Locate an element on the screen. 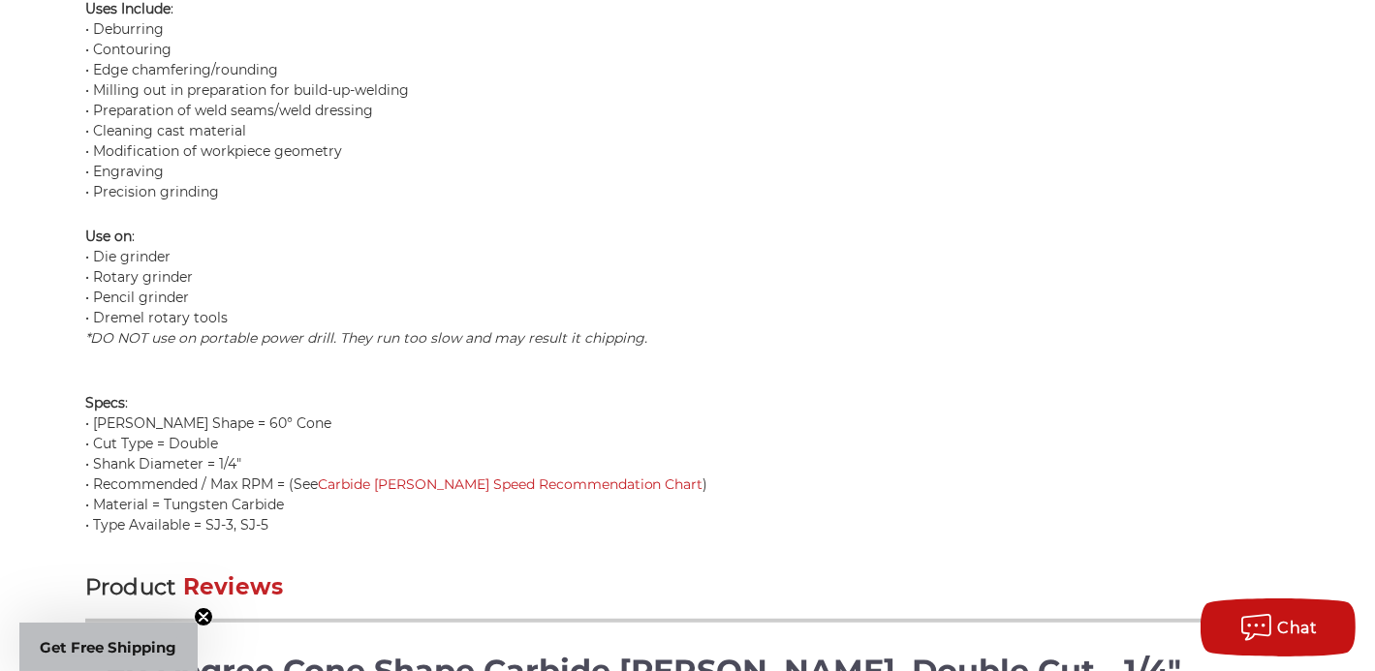 The width and height of the screenshot is (1375, 671). strong: Specs is located at coordinates (105, 403).